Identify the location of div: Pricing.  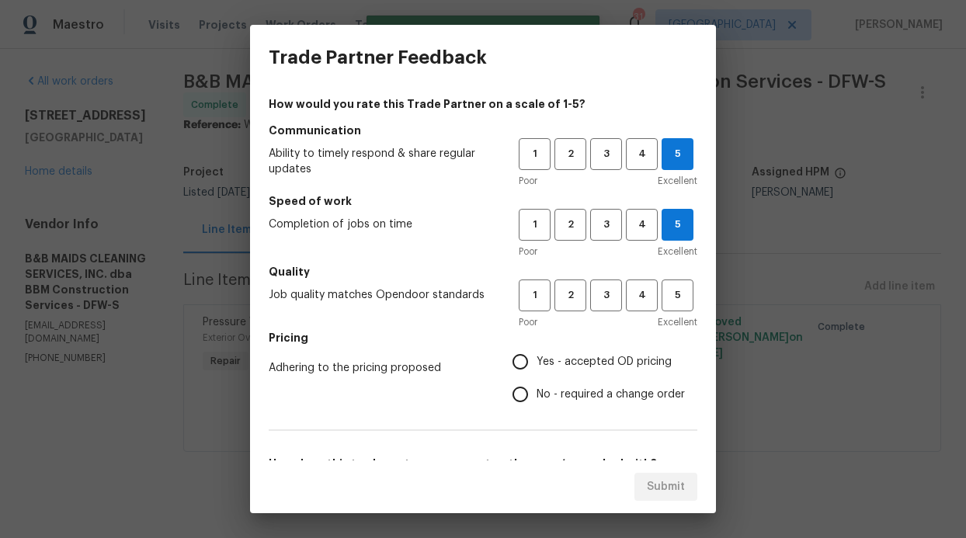
(605, 378).